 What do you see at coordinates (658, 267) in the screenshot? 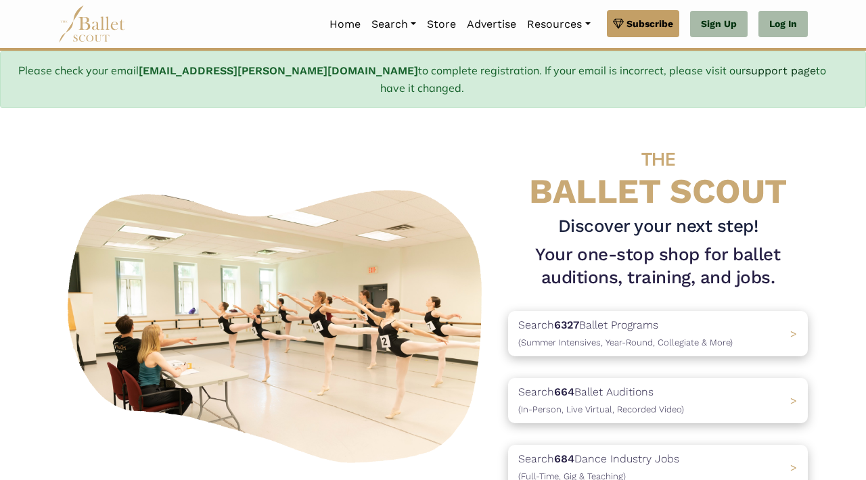
I see `h1: Your one-stop shop for ballet auditions, training, and jobs.` at bounding box center [658, 267].